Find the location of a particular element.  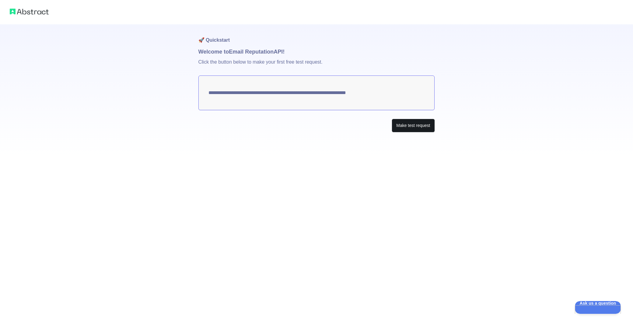

h1: Welcome to Email Reputation API! is located at coordinates (316, 52).